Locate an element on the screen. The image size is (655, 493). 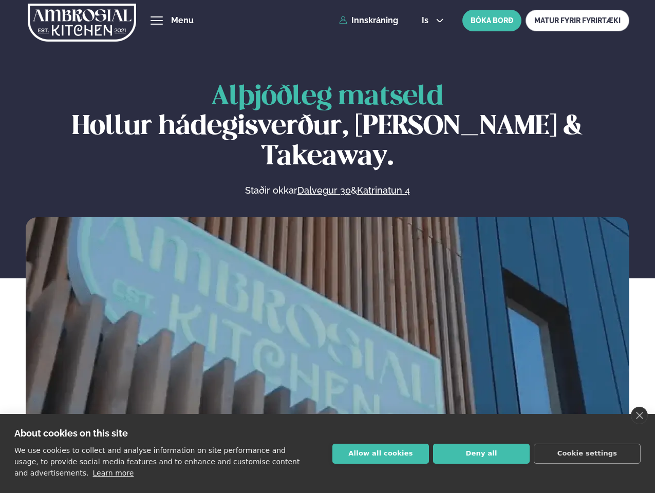
button: is is located at coordinates (433, 21).